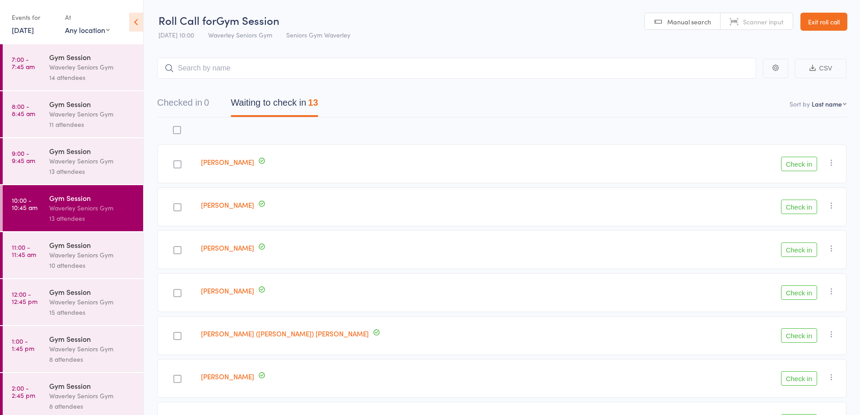  I want to click on div: 15 attendees, so click(92, 312).